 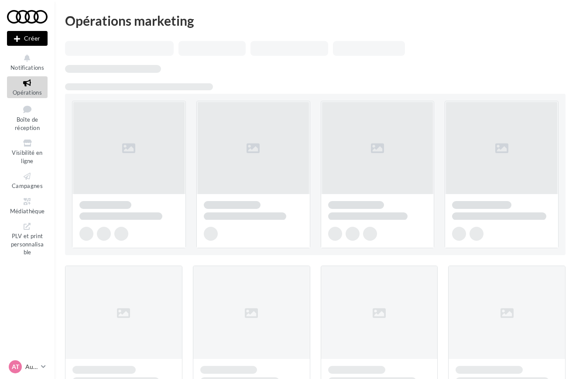 What do you see at coordinates (27, 157) in the screenshot?
I see `span: Visibilité en ligne` at bounding box center [27, 157].